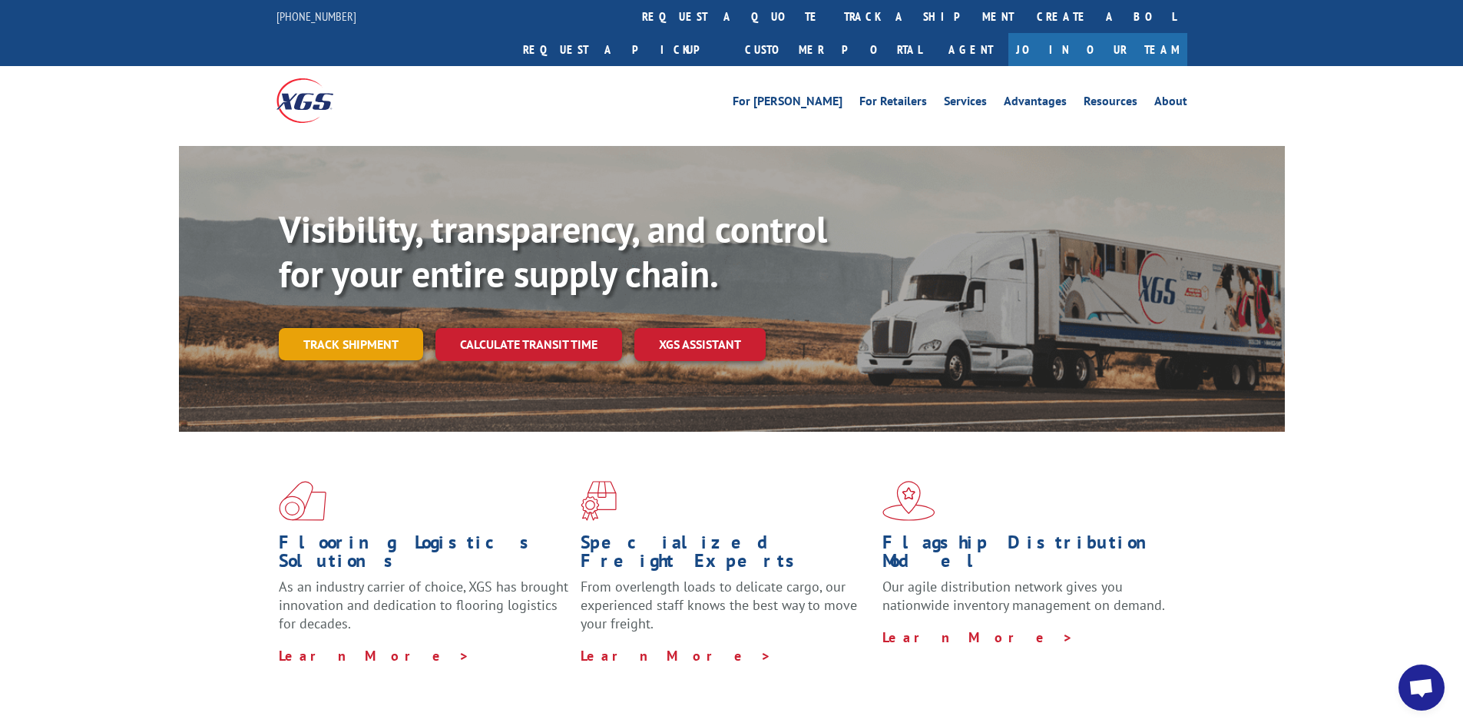 The image size is (1463, 726). What do you see at coordinates (1035, 104) in the screenshot?
I see `a: Advantages` at bounding box center [1035, 104].